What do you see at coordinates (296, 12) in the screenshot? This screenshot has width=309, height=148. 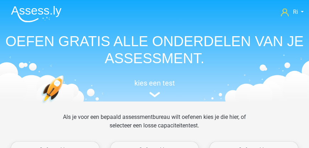 I see `span: Ri` at bounding box center [296, 12].